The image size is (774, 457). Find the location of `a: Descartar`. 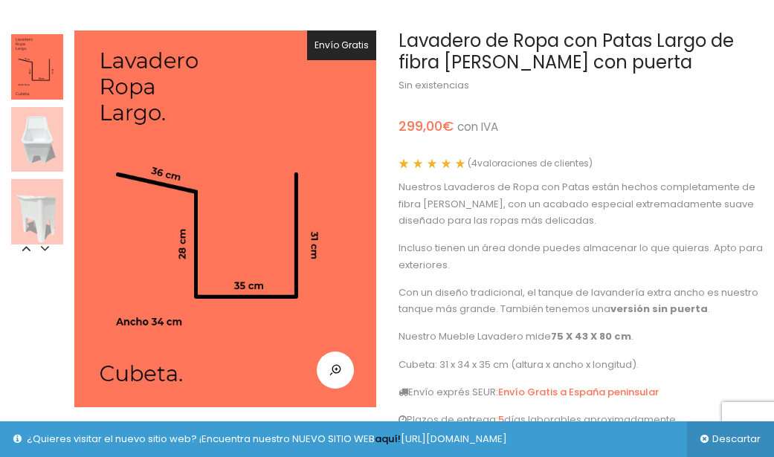

a: Descartar is located at coordinates (730, 440).